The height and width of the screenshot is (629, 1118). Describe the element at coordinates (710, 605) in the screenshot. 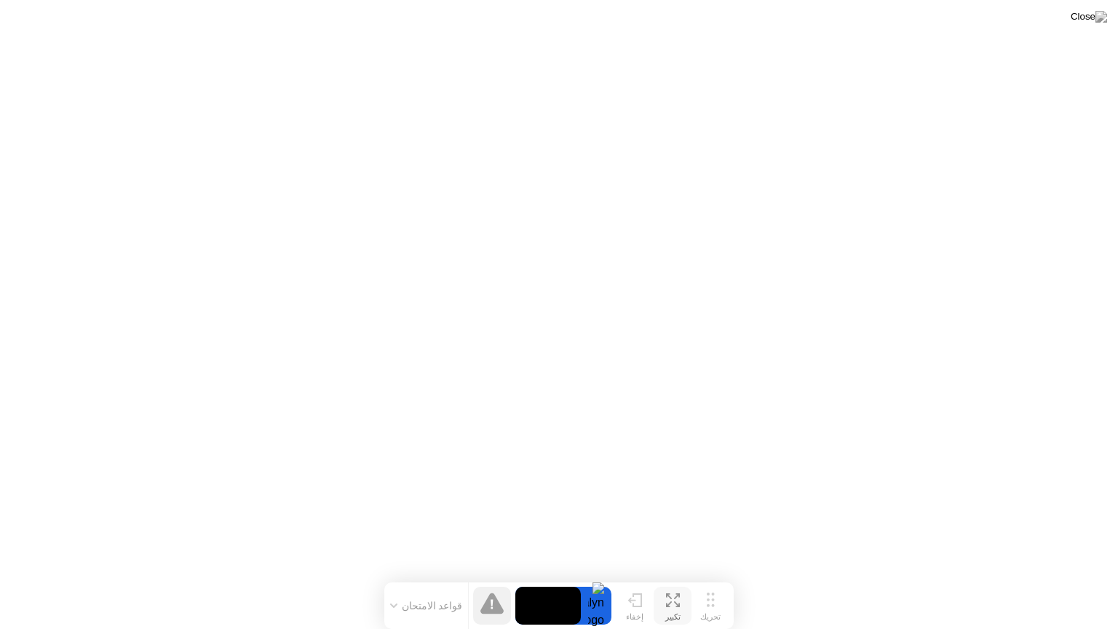

I see `button: تحريك` at that location.